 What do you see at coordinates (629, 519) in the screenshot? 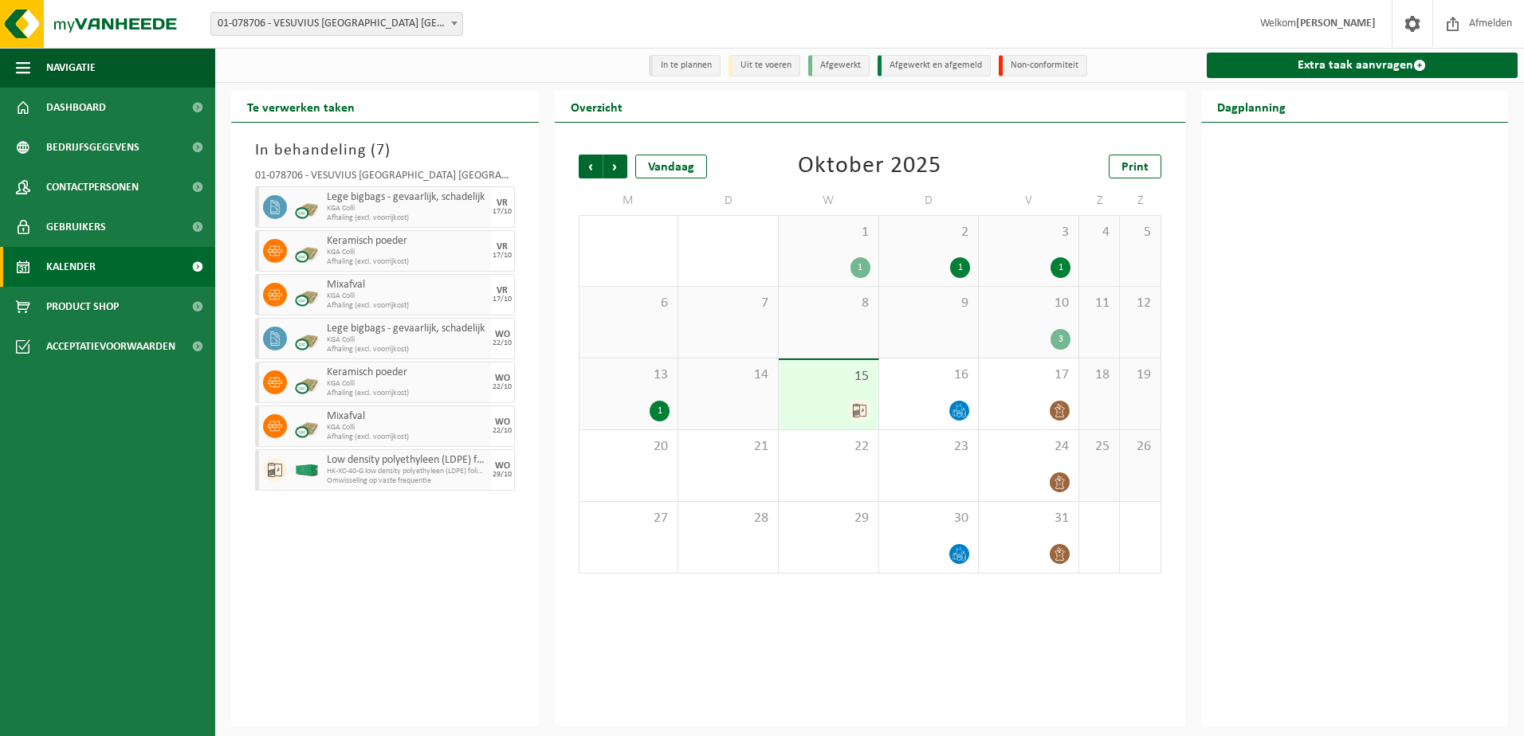
I see `span: 27` at bounding box center [629, 519].